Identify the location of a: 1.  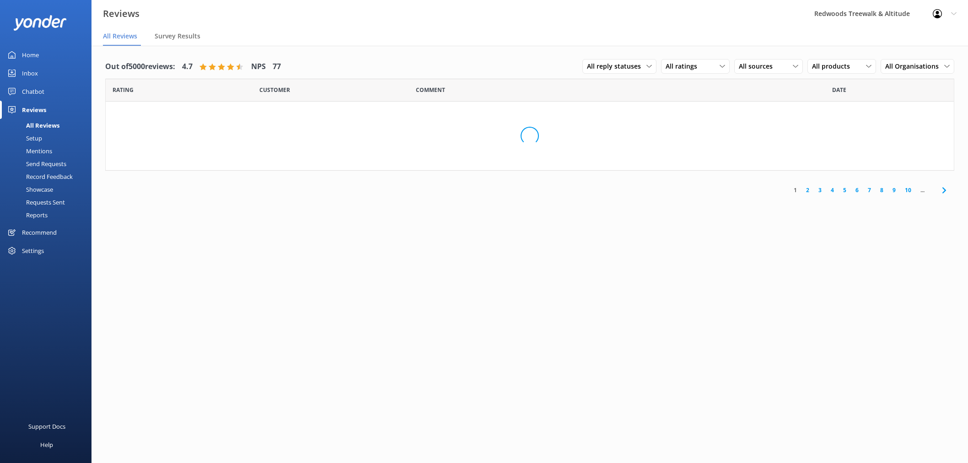
(795, 190).